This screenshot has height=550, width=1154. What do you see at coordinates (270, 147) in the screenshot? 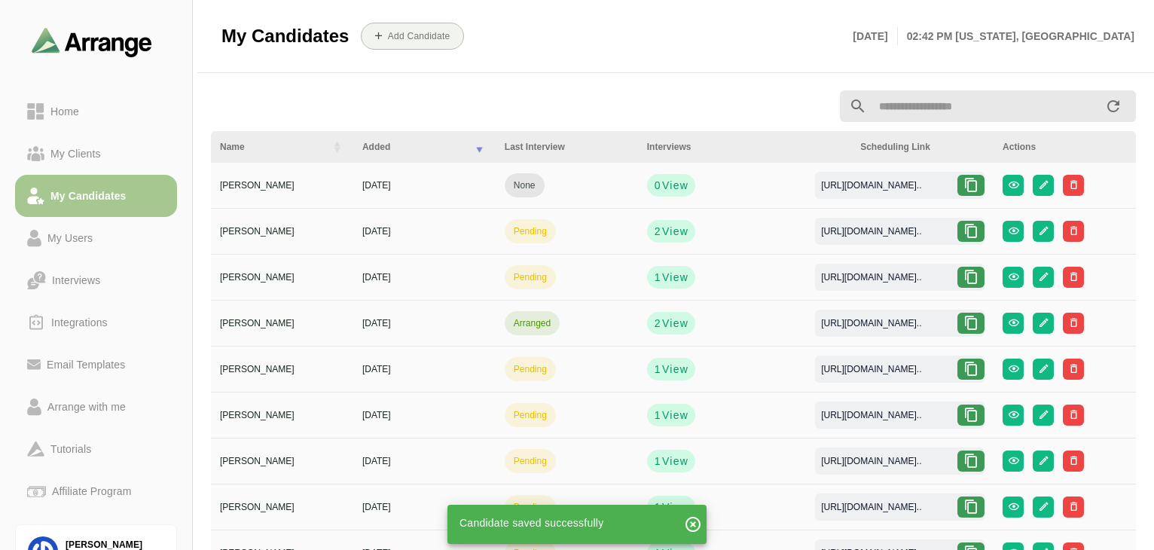
I see `div: Name` at bounding box center [270, 147].